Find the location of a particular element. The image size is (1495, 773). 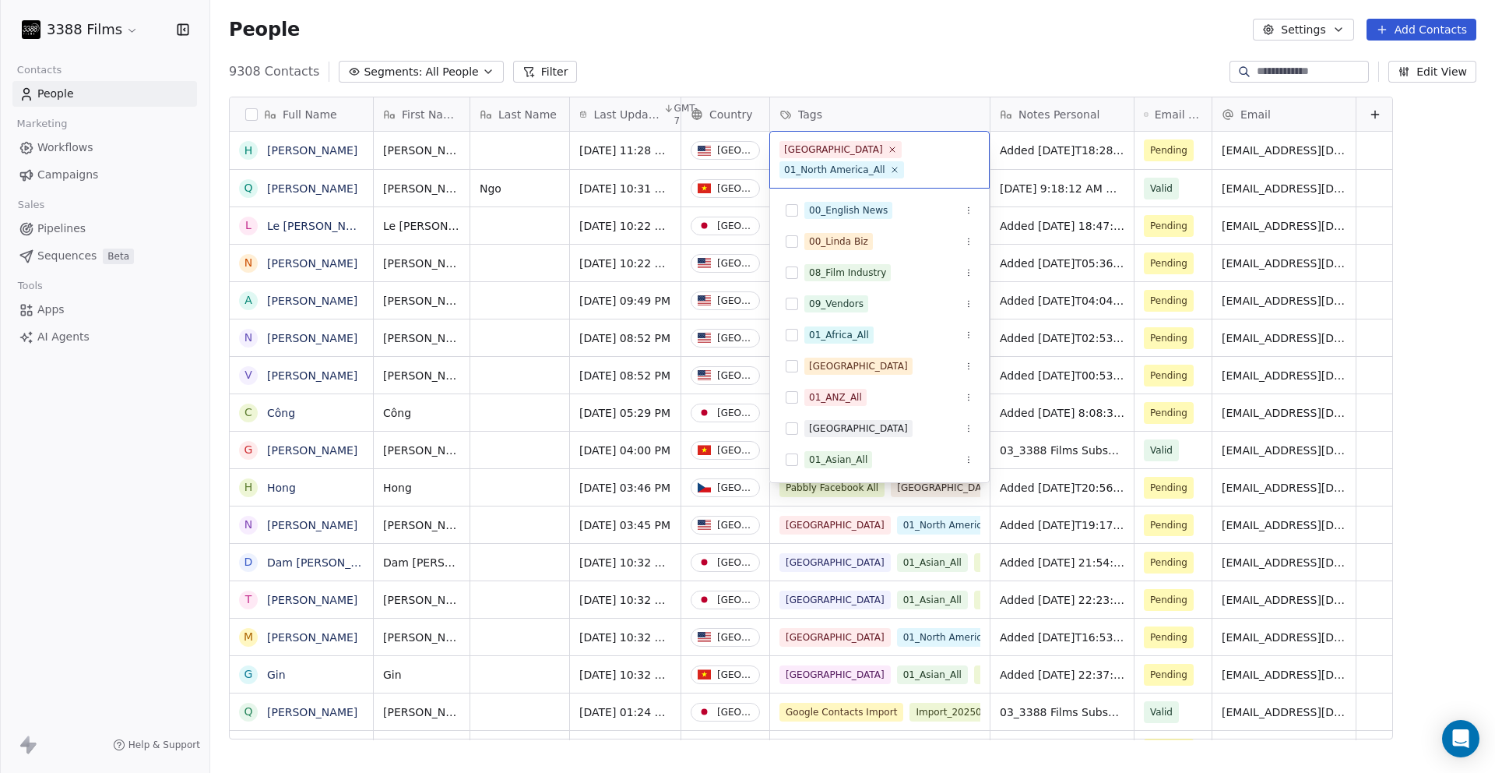

div: 00_English News is located at coordinates (848, 210).